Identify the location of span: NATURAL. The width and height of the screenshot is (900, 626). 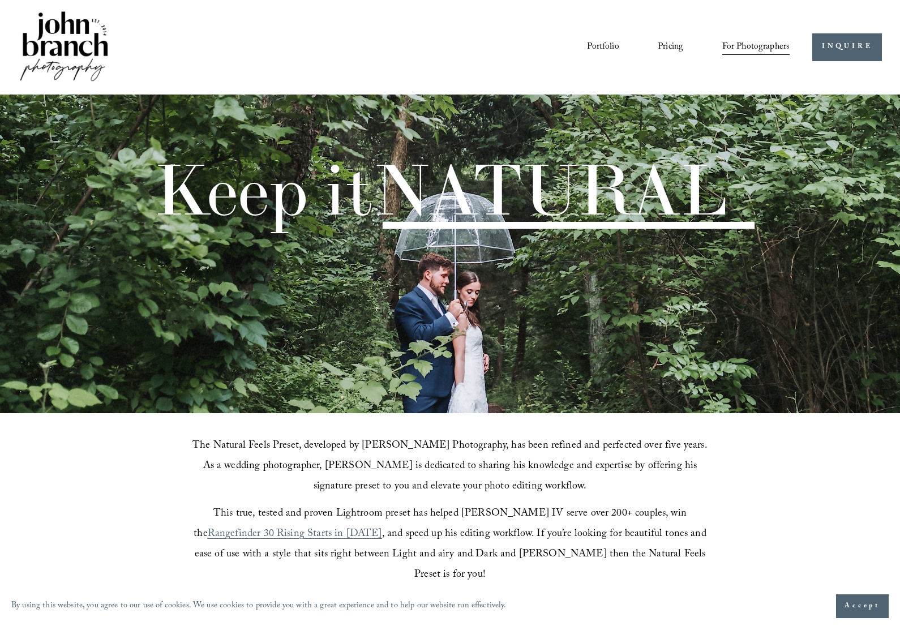
(549, 189).